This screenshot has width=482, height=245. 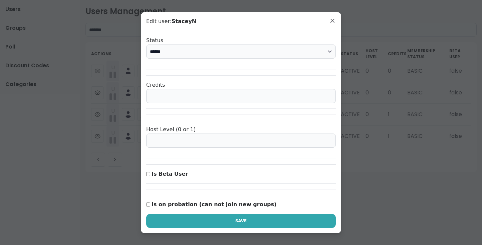 What do you see at coordinates (184, 21) in the screenshot?
I see `b: StaceyN` at bounding box center [184, 21].